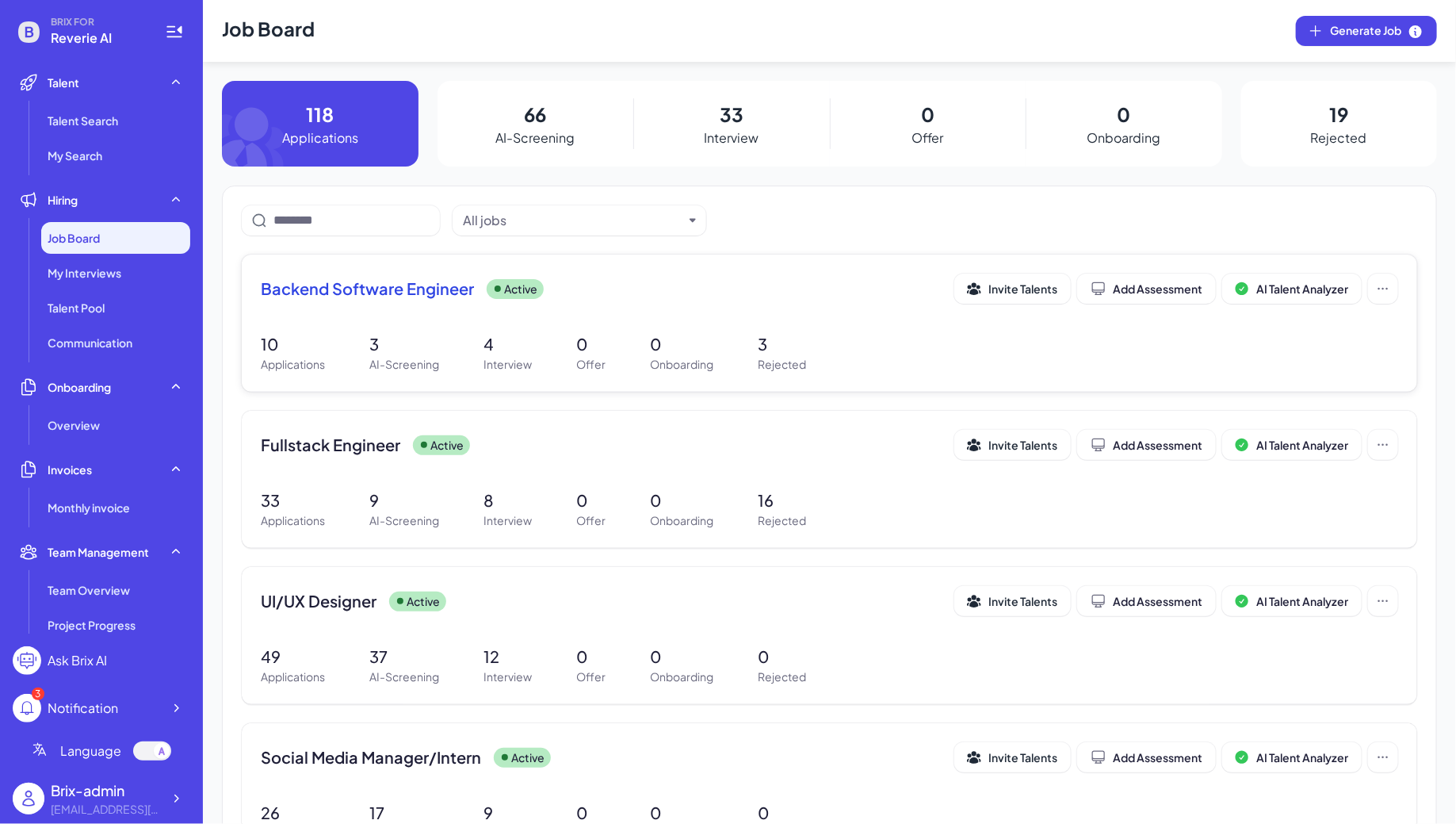  Describe the element at coordinates (508, 500) in the screenshot. I see `p: 8` at that location.